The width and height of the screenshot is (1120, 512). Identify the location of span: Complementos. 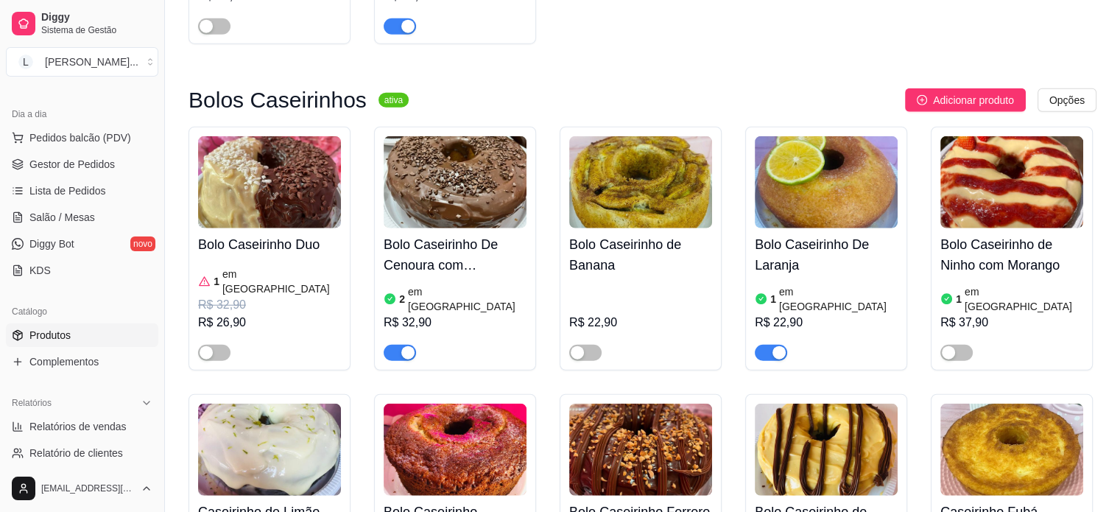
(64, 362).